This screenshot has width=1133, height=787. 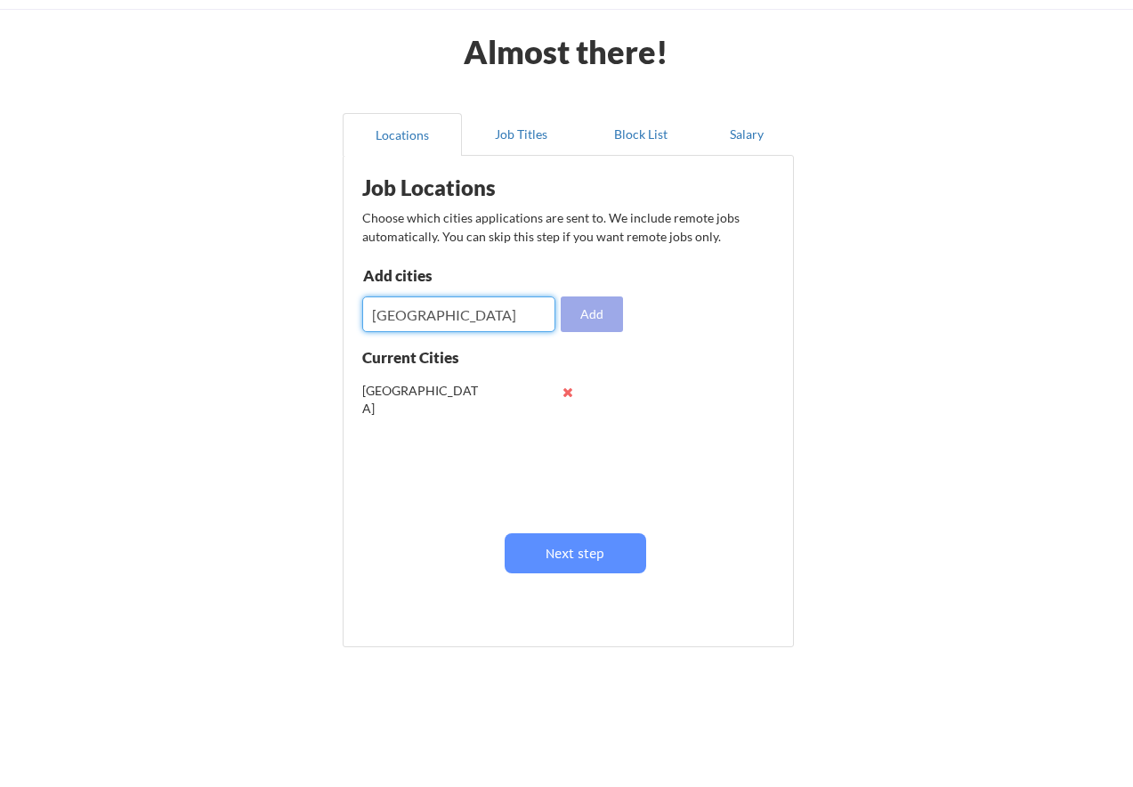 I want to click on button: Locations, so click(x=402, y=134).